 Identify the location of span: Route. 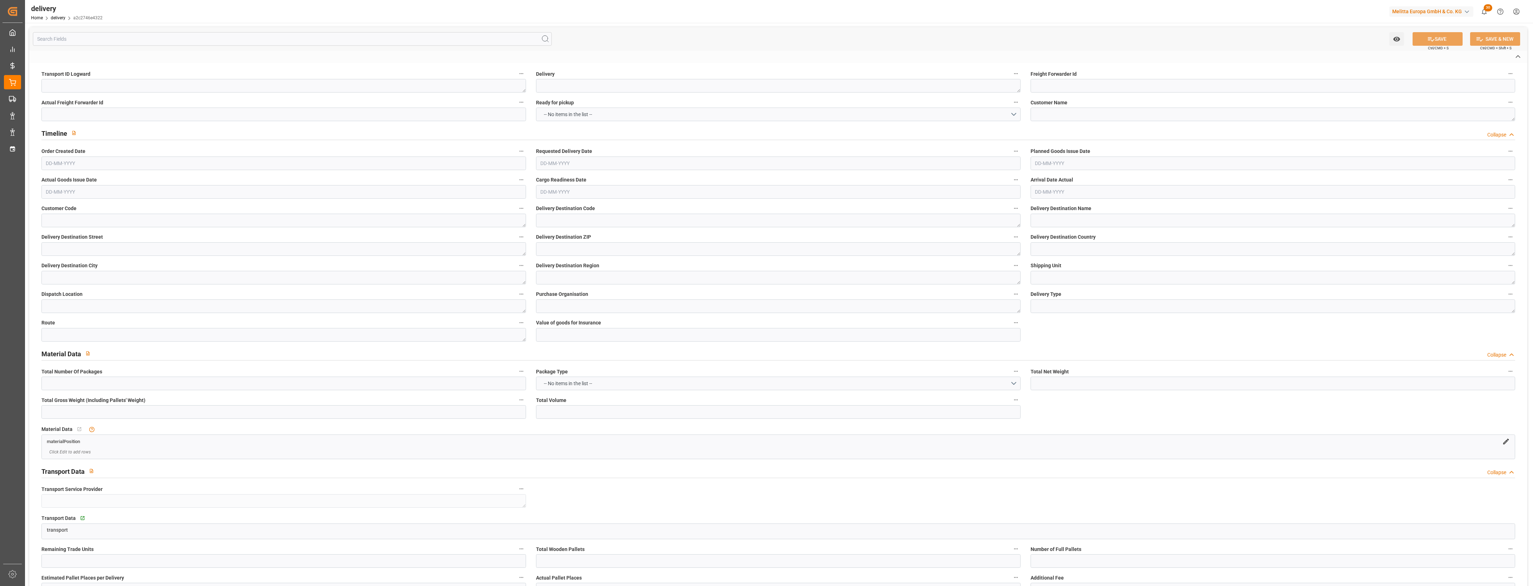
(48, 323).